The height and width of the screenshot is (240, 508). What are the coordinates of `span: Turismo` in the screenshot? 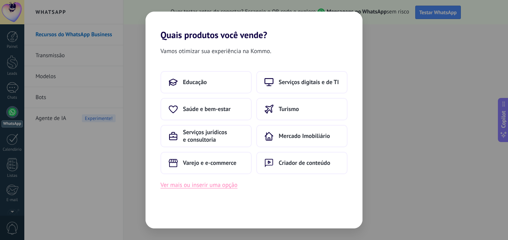 It's located at (289, 109).